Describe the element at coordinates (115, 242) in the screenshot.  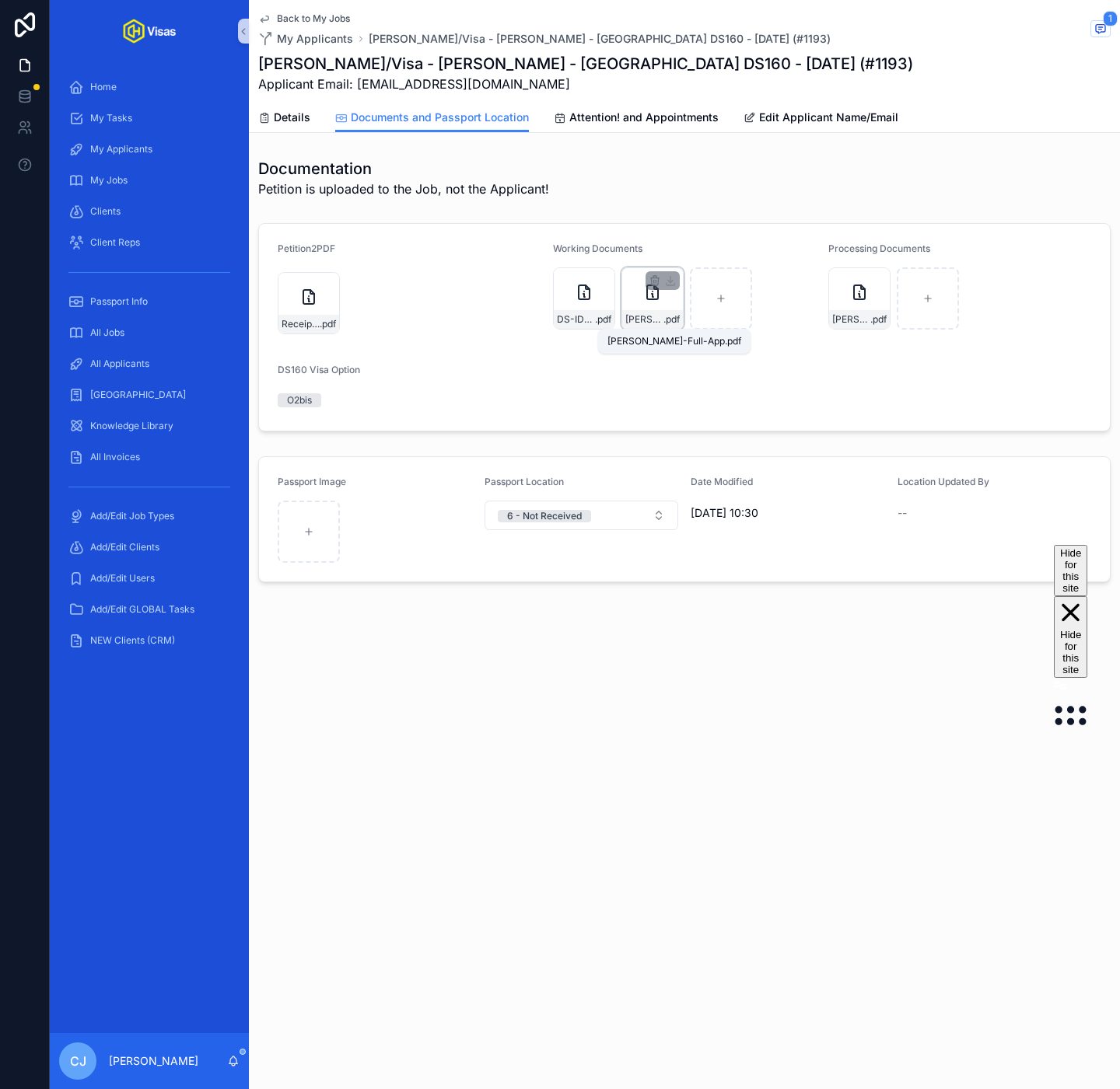
I see `span: Client Reps` at that location.